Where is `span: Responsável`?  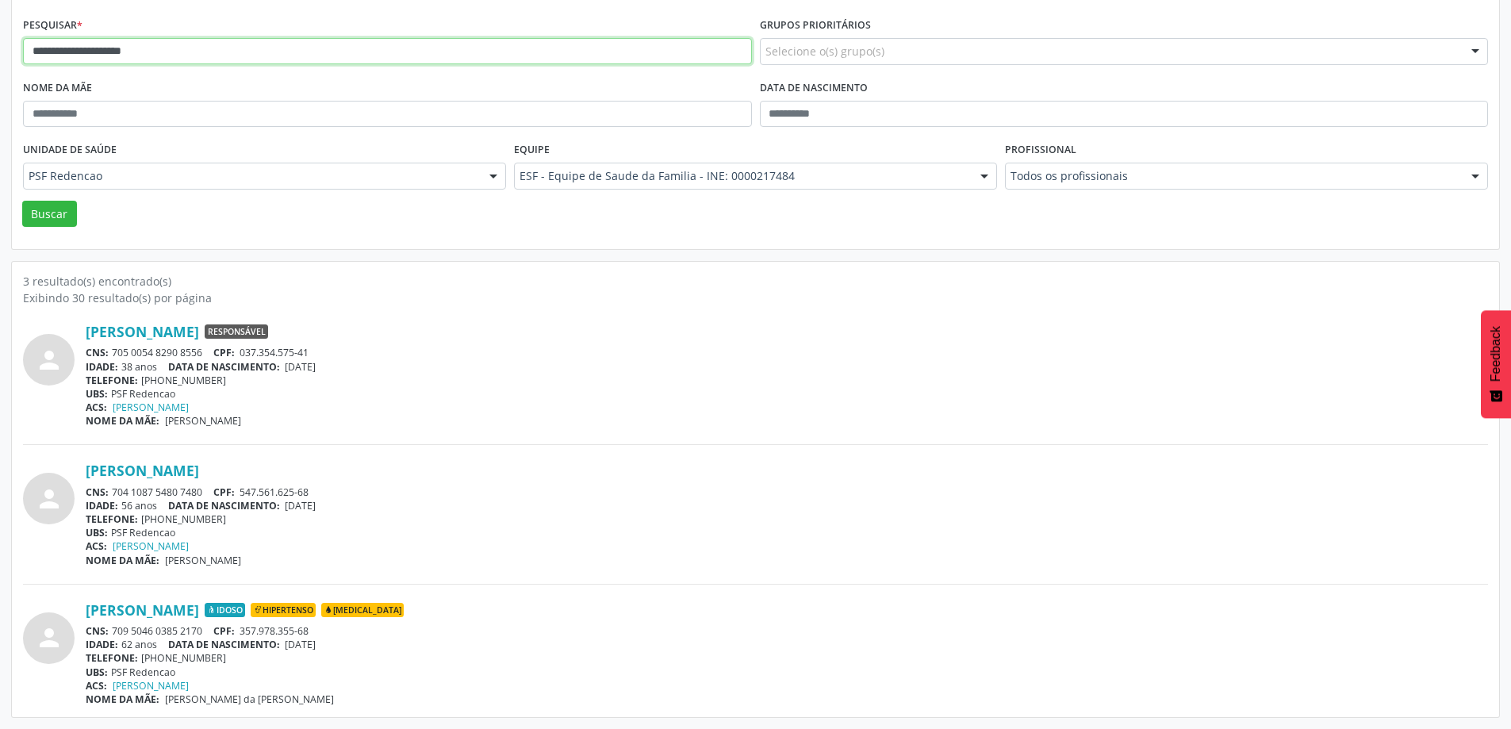 span: Responsável is located at coordinates (236, 332).